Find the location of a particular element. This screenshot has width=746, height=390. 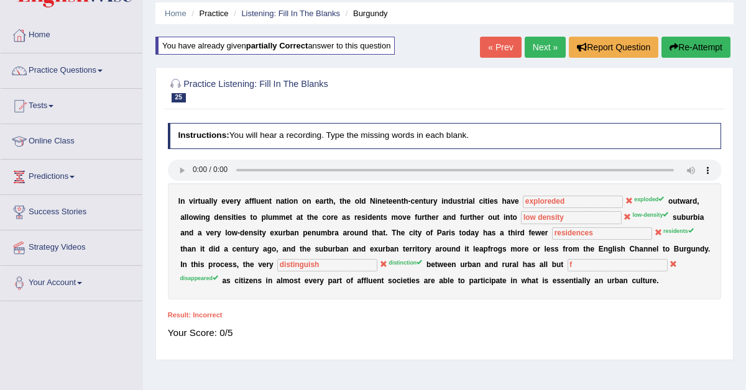

b: c is located at coordinates (413, 201).